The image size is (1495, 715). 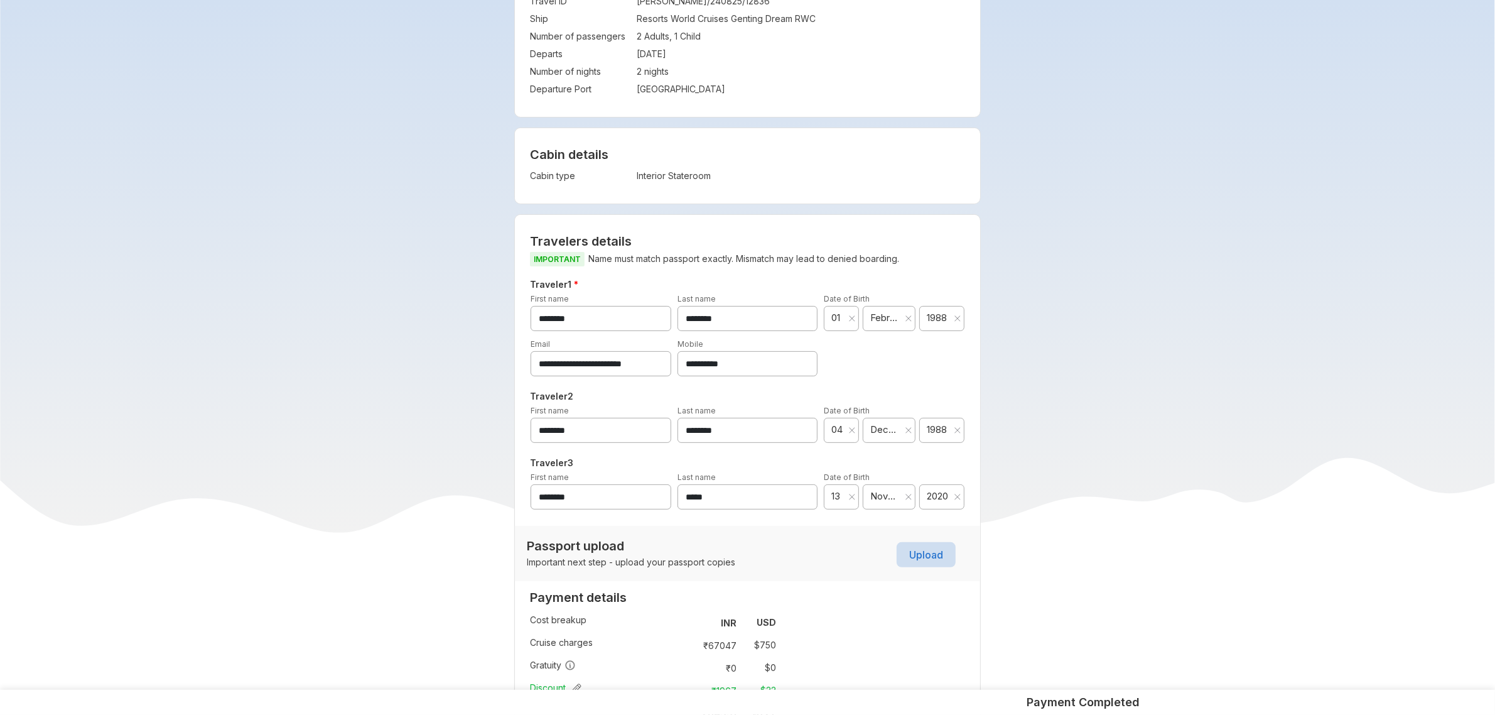 I want to click on td: Cost breakup, so click(x=607, y=622).